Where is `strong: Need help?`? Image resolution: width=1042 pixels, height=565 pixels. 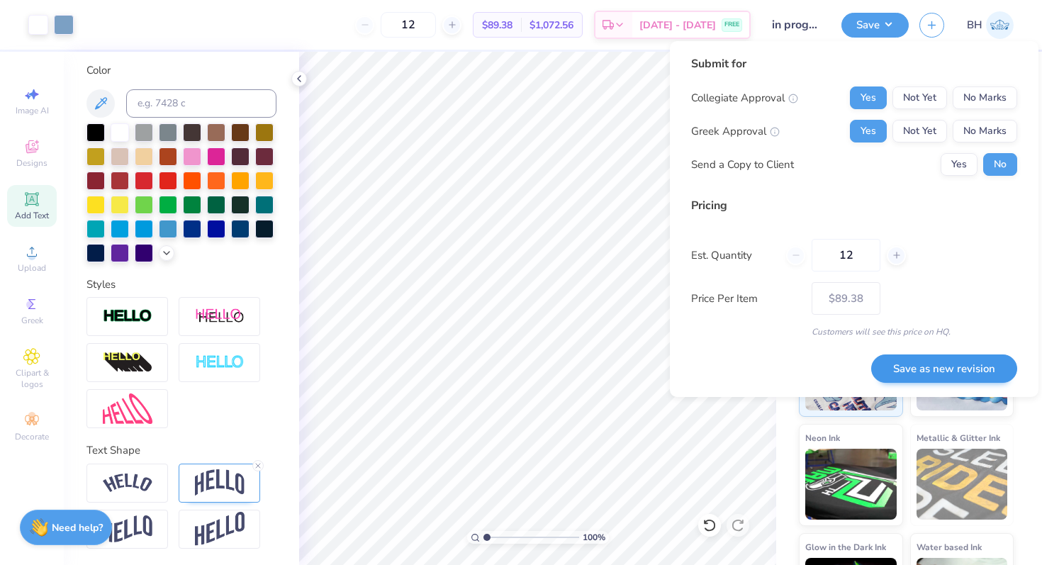 strong: Need help? is located at coordinates (77, 528).